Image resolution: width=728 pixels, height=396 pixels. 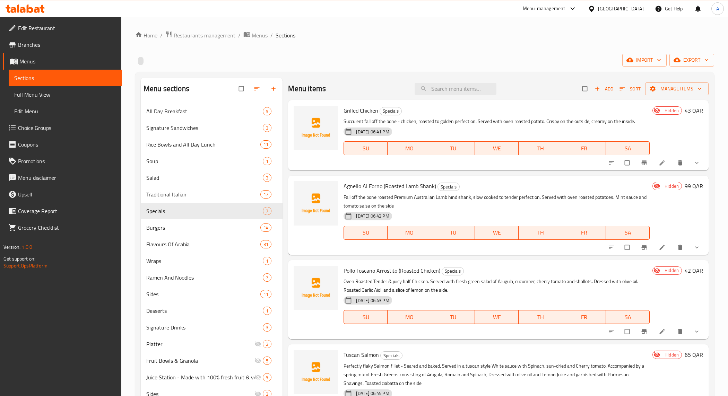 What do you see at coordinates (212, 311) in the screenshot?
I see `div: Desserts1` at bounding box center [212, 311].